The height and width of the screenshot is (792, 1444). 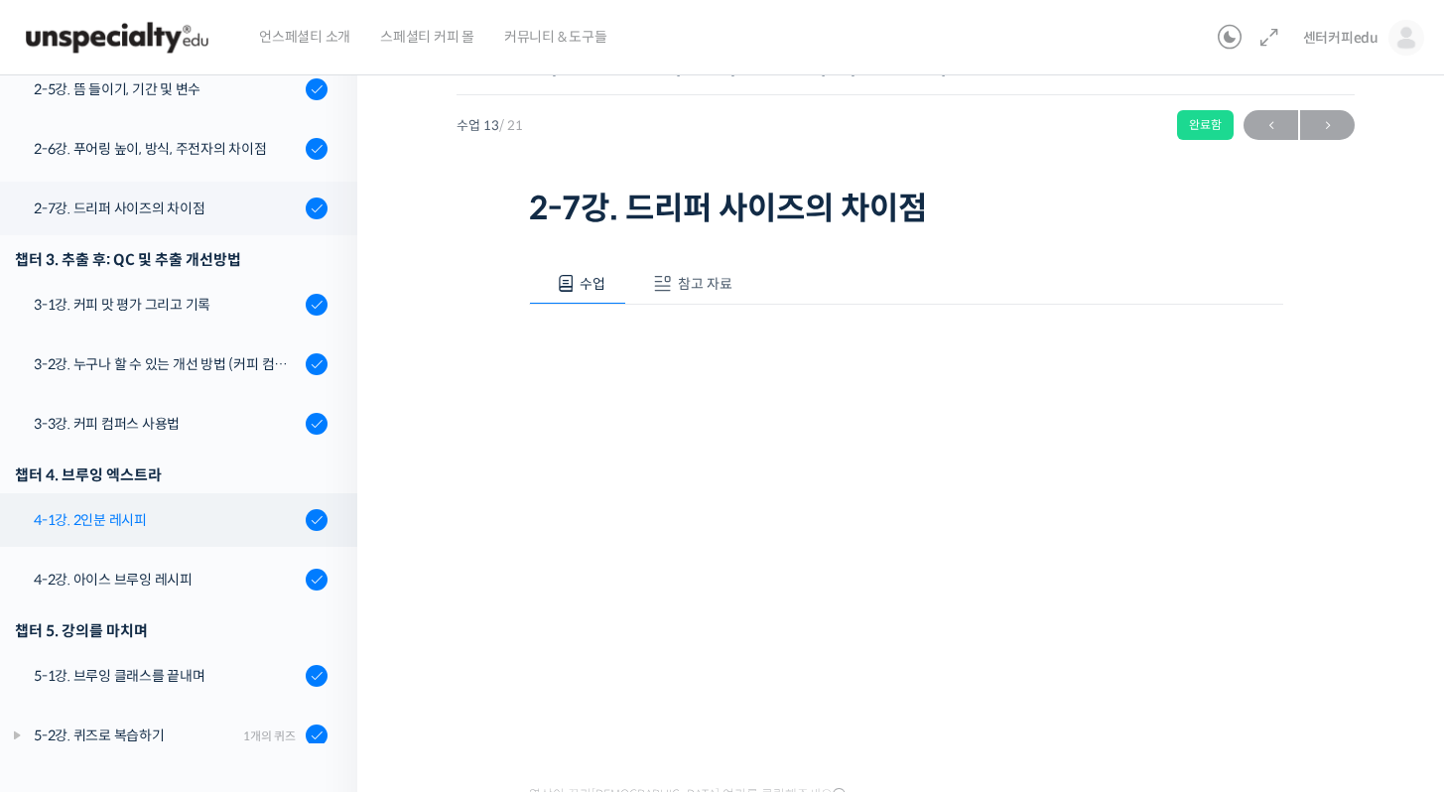 What do you see at coordinates (68, 652) in the screenshot?
I see `a: 홈` at bounding box center [68, 652].